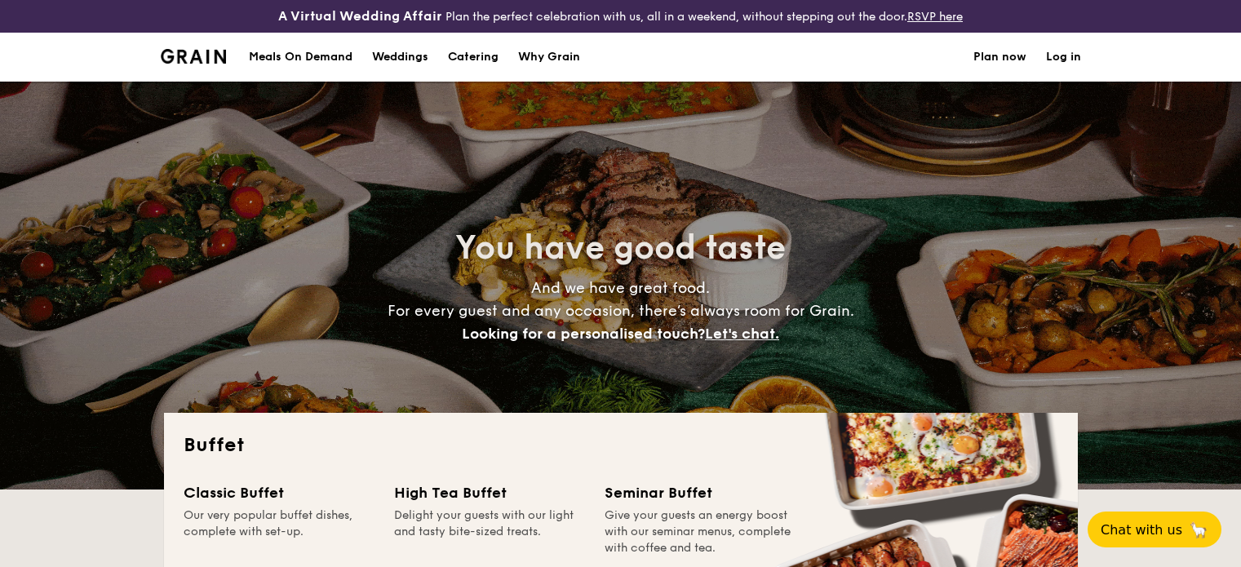  What do you see at coordinates (473, 57) in the screenshot?
I see `a: Catering` at bounding box center [473, 57].